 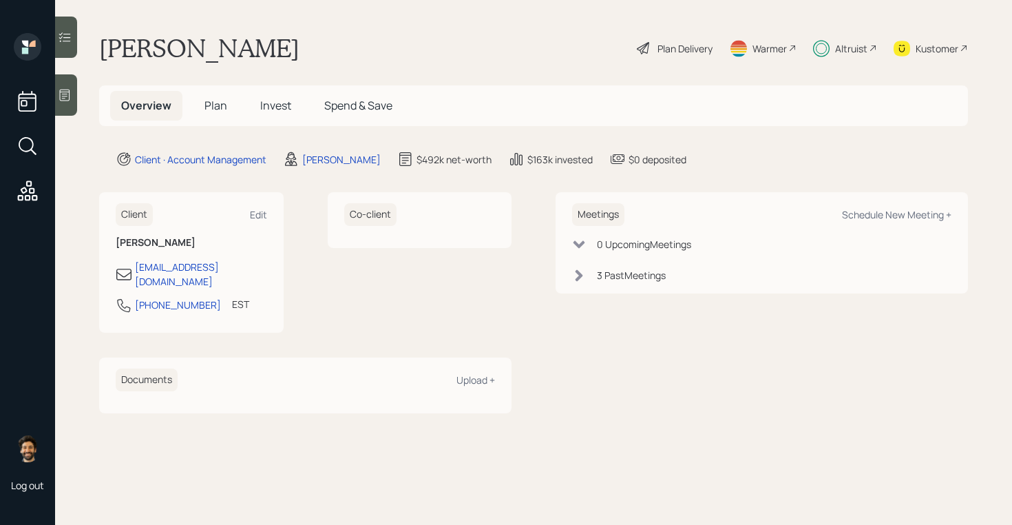 What do you see at coordinates (685, 48) in the screenshot?
I see `div: Plan Delivery` at bounding box center [685, 48].